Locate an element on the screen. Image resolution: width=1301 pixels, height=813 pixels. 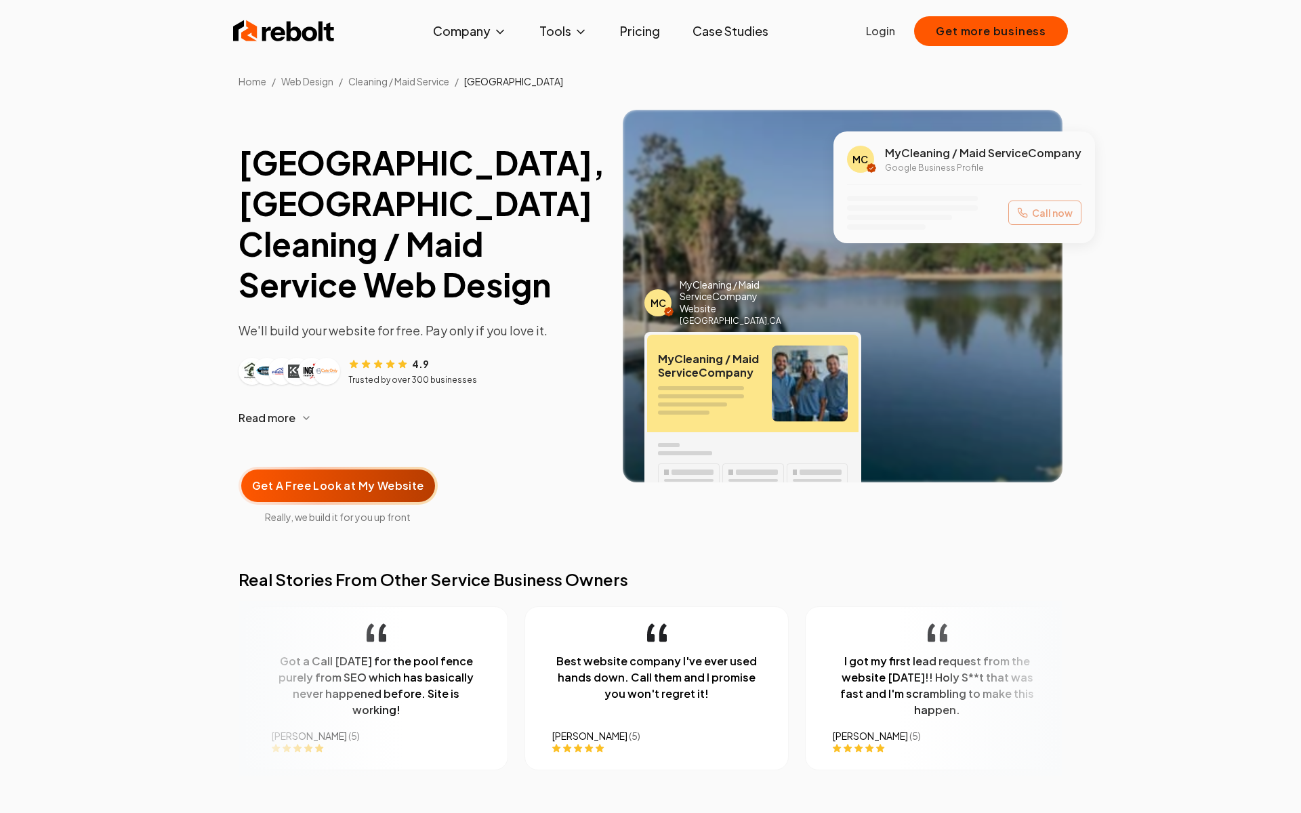
img: Rebolt Logo is located at coordinates (284, 31).